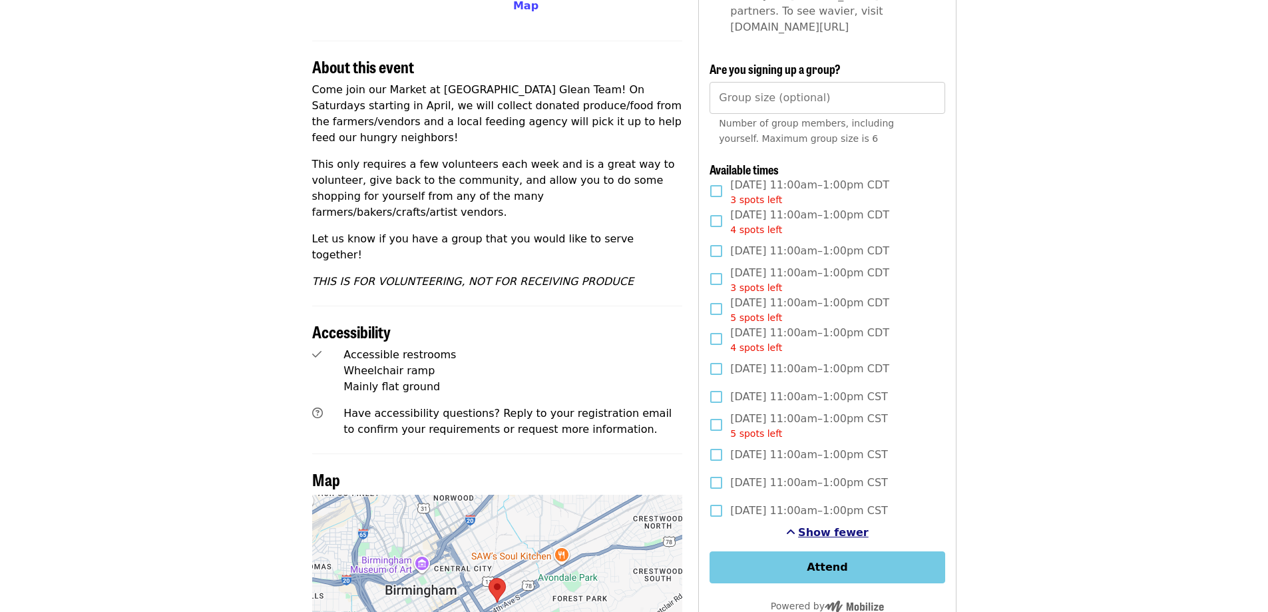 The width and height of the screenshot is (1268, 612). Describe the element at coordinates (326, 479) in the screenshot. I see `span: Map` at that location.